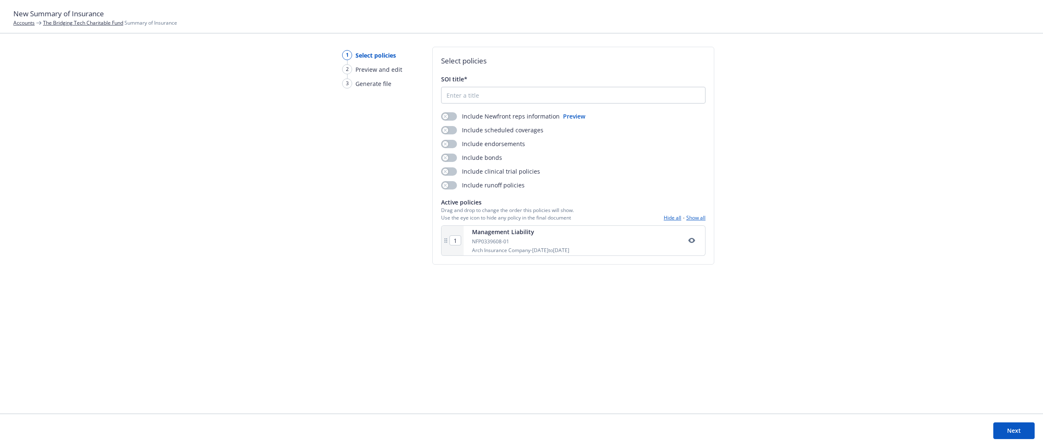  What do you see at coordinates (492, 130) in the screenshot?
I see `div: Include scheduled coverages` at bounding box center [492, 130].